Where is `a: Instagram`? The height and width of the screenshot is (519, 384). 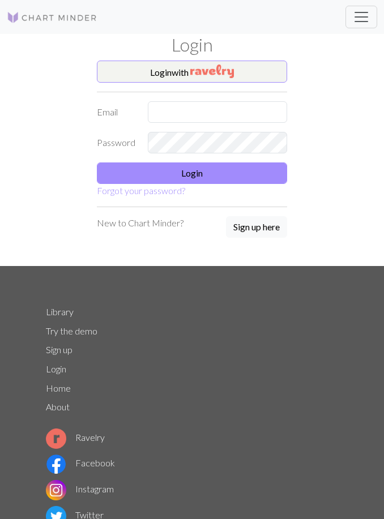 a: Instagram is located at coordinates (80, 489).